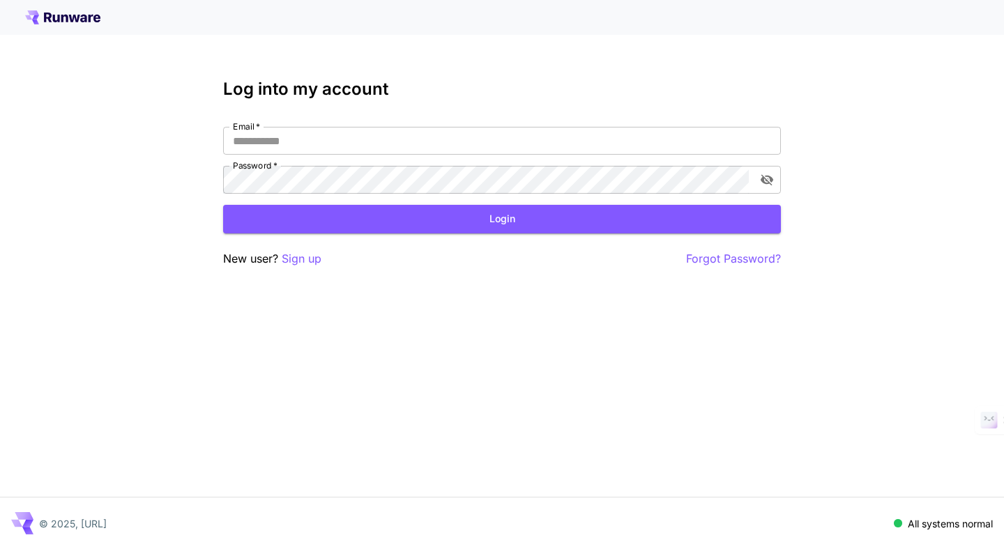 Image resolution: width=1004 pixels, height=549 pixels. I want to click on button: Forgot Password?, so click(733, 259).